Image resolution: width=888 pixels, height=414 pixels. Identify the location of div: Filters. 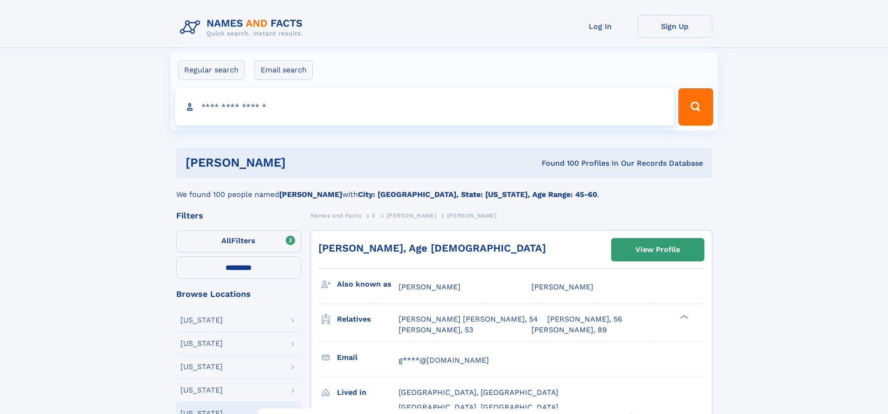
(239, 215).